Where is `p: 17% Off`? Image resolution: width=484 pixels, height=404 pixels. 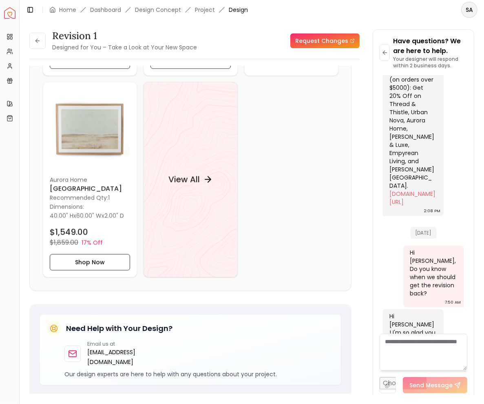 p: 17% Off is located at coordinates (92, 243).